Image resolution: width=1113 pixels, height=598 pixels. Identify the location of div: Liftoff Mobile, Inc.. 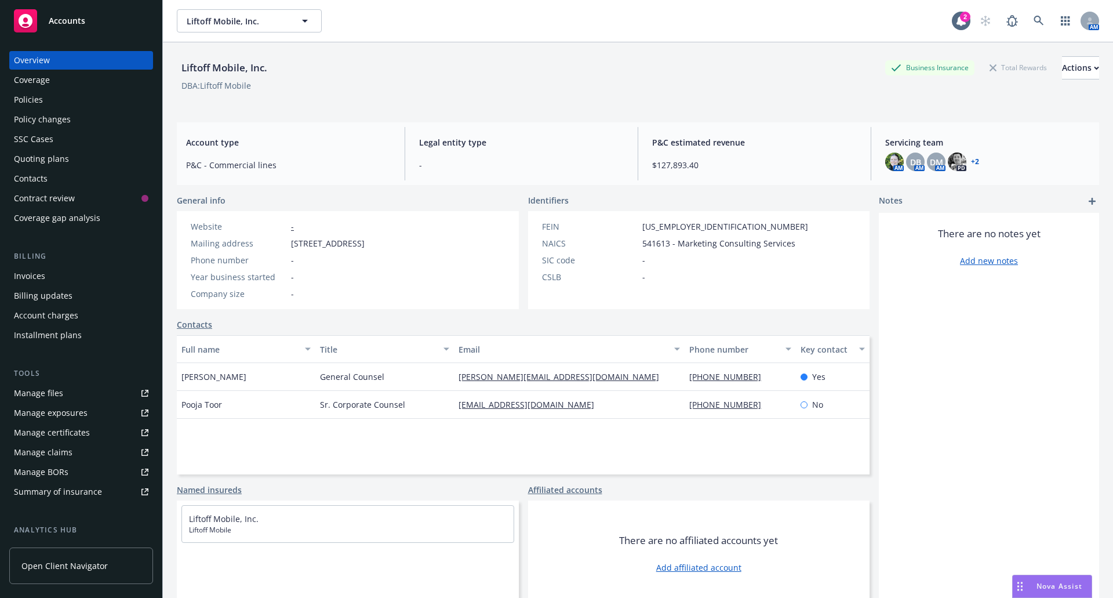
(224, 68).